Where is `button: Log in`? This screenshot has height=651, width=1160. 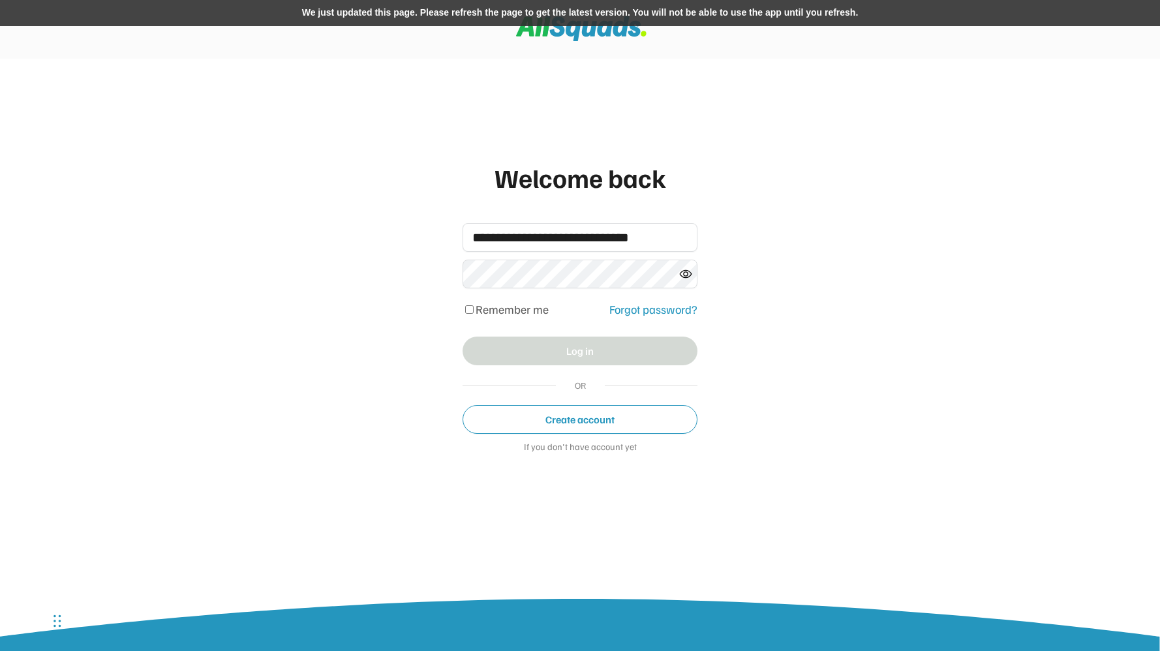 button: Log in is located at coordinates (580, 351).